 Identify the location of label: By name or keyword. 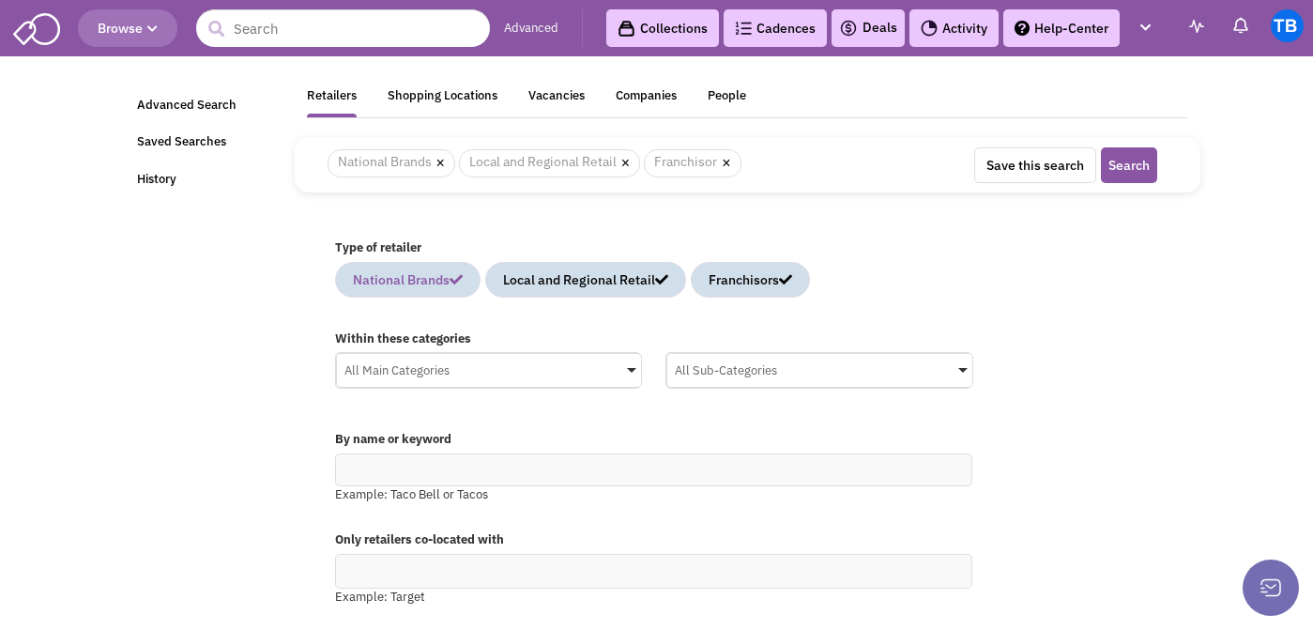
(653, 439).